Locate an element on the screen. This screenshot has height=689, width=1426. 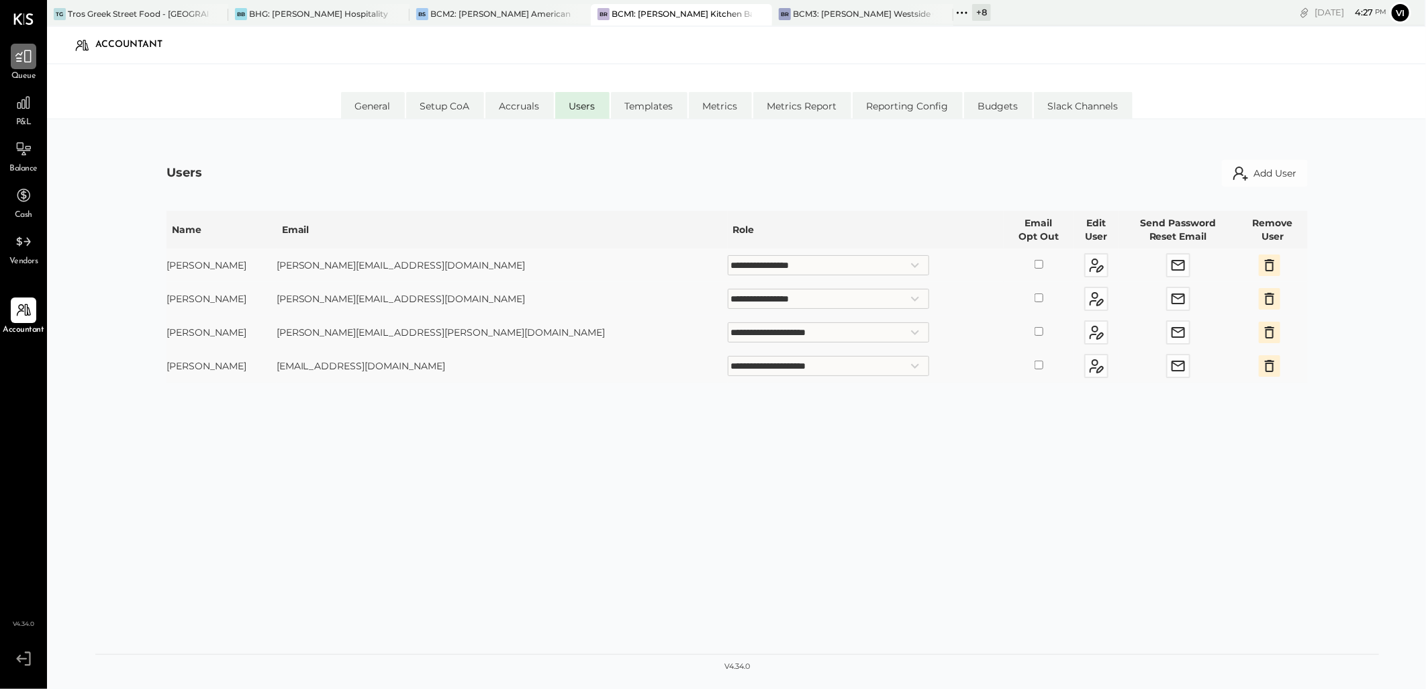
li: General is located at coordinates (373, 105).